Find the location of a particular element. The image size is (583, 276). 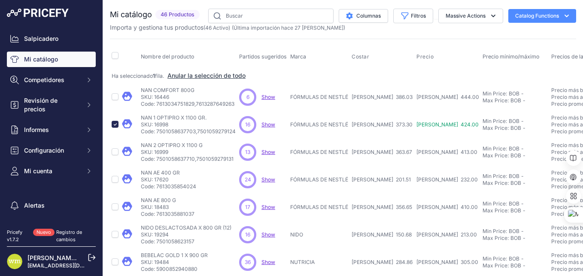

span: 24 is located at coordinates (248, 179).